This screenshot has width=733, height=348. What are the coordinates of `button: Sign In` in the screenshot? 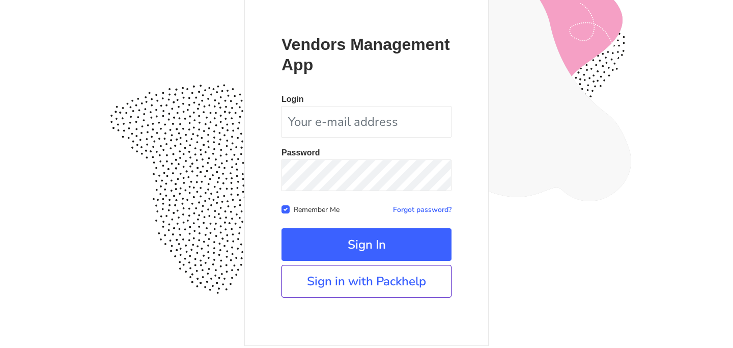 It's located at (367, 244).